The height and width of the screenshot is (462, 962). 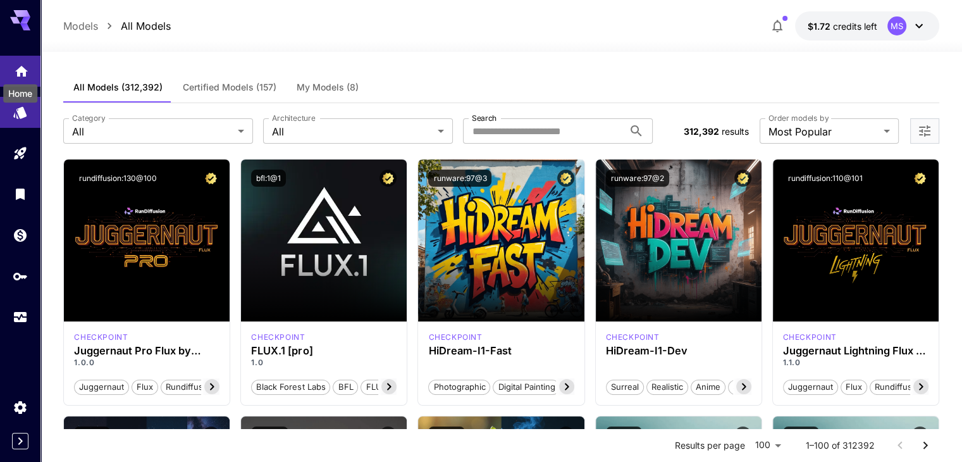 I want to click on button: bfl:4@1, so click(x=446, y=434).